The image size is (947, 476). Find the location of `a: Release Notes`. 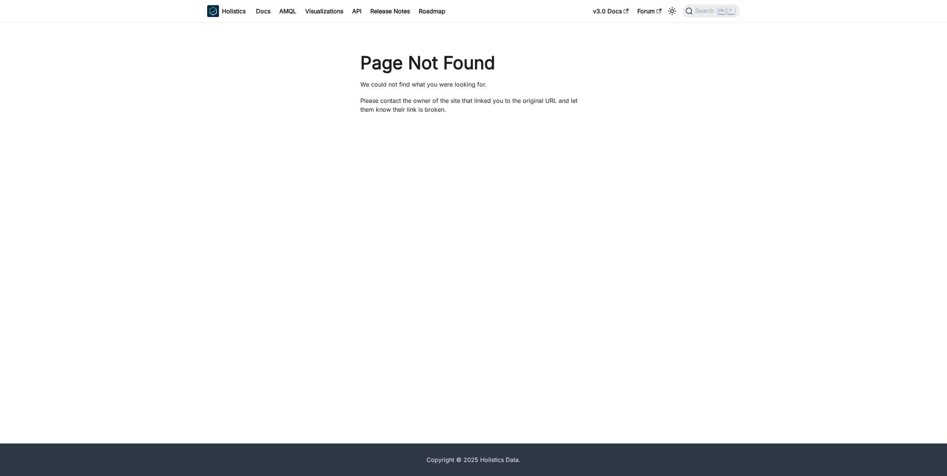

a: Release Notes is located at coordinates (390, 11).